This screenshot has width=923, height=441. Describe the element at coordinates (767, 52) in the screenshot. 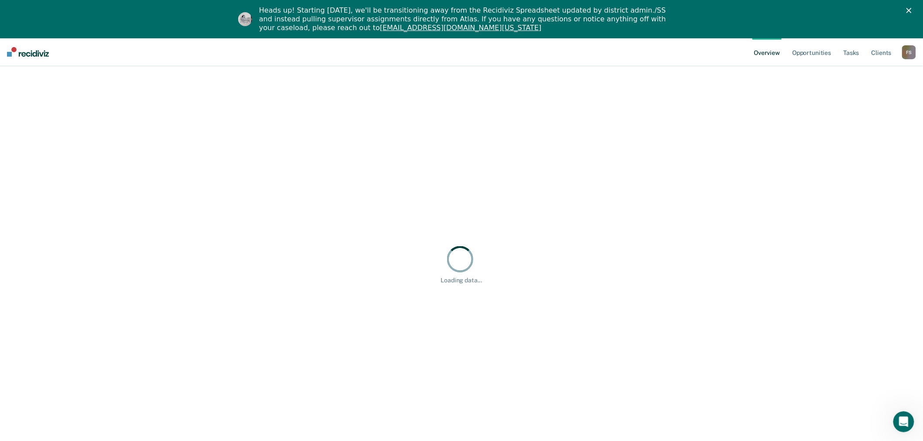

I see `a: Overview` at that location.